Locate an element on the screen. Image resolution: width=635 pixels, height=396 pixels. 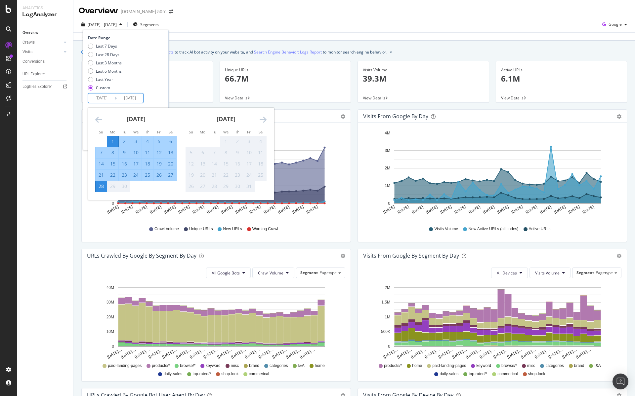
td: Not available. Sunday, October 12, 2025 is located at coordinates (191, 164).